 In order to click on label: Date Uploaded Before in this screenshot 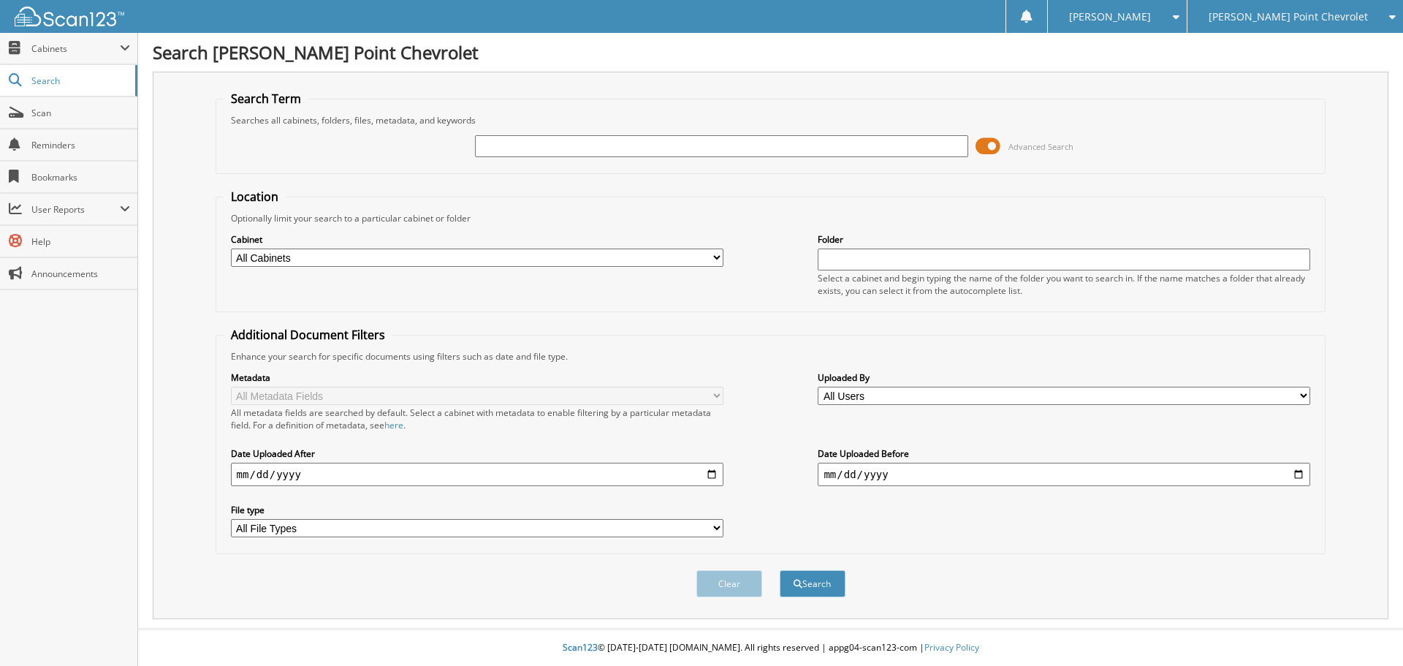, I will do `click(1064, 453)`.